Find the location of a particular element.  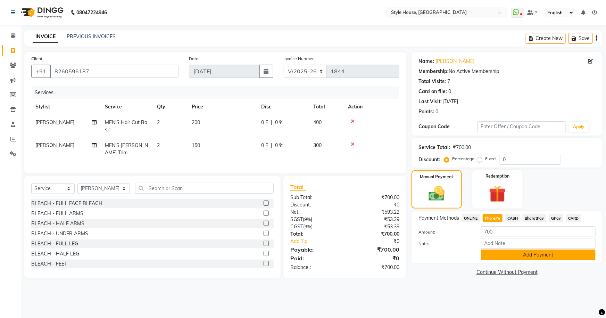

div: BLEACH - FULL LEG is located at coordinates (55, 244).